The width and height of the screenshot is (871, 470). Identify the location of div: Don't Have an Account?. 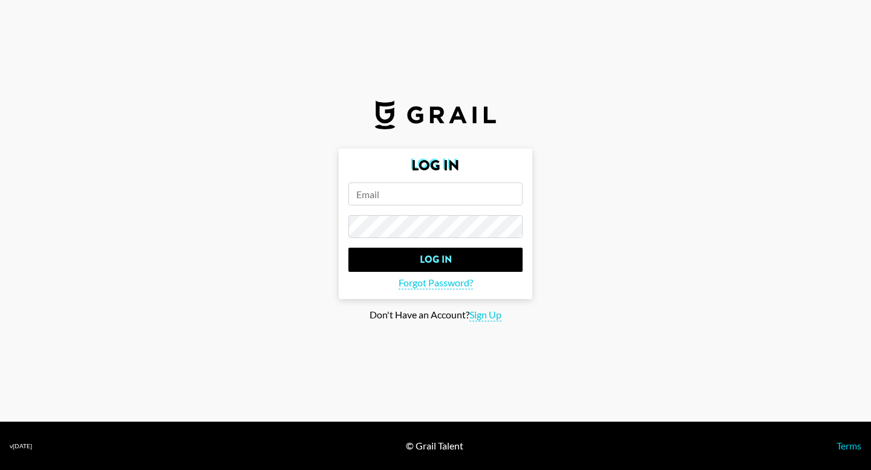
(435, 315).